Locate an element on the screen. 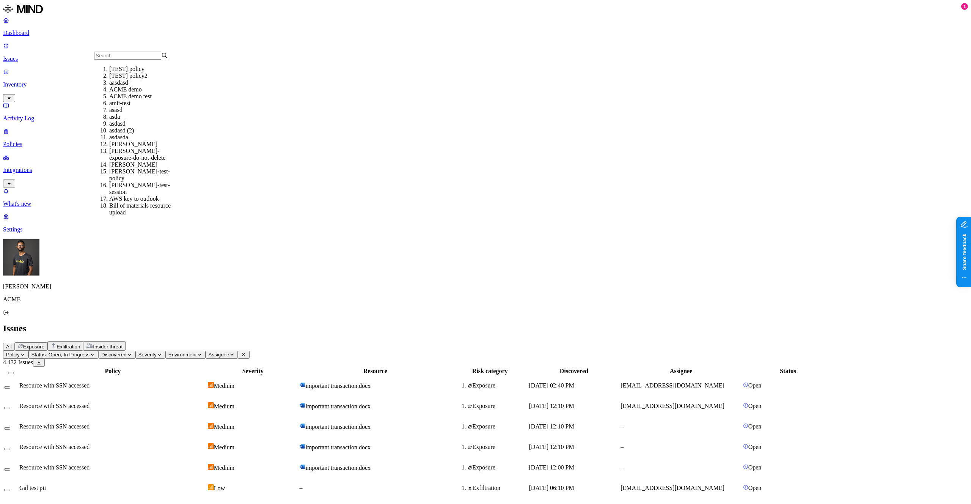 The image size is (971, 504). div: aasdasd is located at coordinates (146, 83).